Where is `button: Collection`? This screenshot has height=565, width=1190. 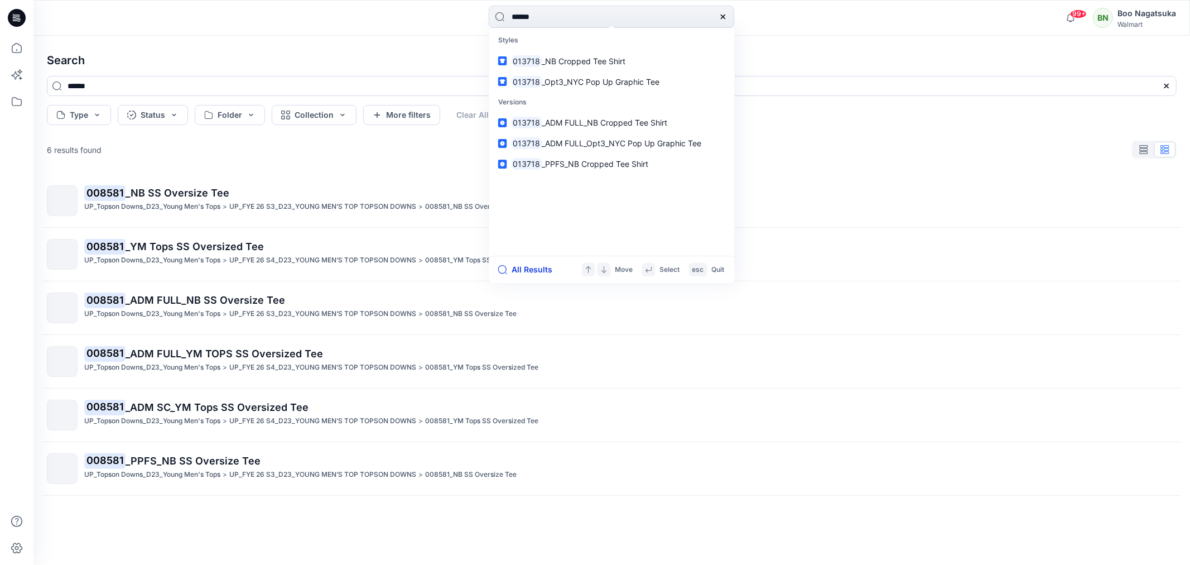
button: Collection is located at coordinates (314, 115).